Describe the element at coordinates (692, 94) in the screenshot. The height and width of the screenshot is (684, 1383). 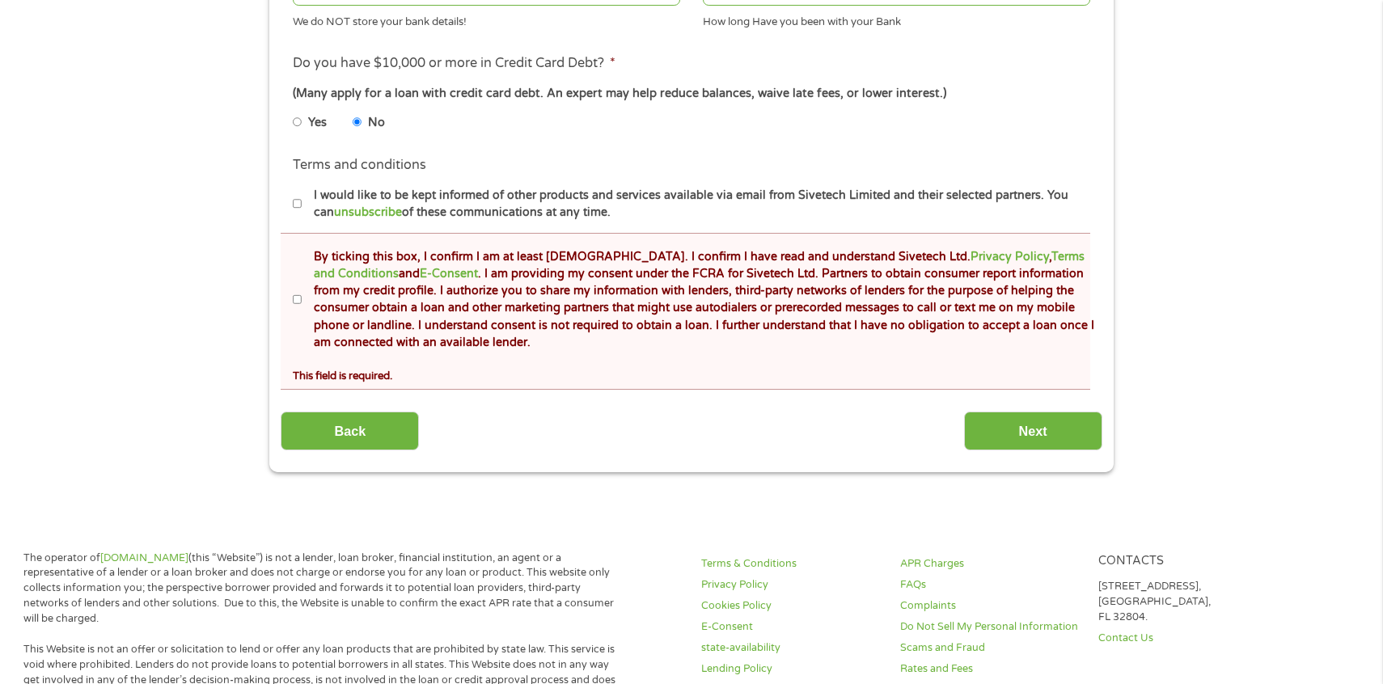
I see `div: (Many apply for a loan with credit card debt. An expert may help reduce balances, waive late fees...` at that location.